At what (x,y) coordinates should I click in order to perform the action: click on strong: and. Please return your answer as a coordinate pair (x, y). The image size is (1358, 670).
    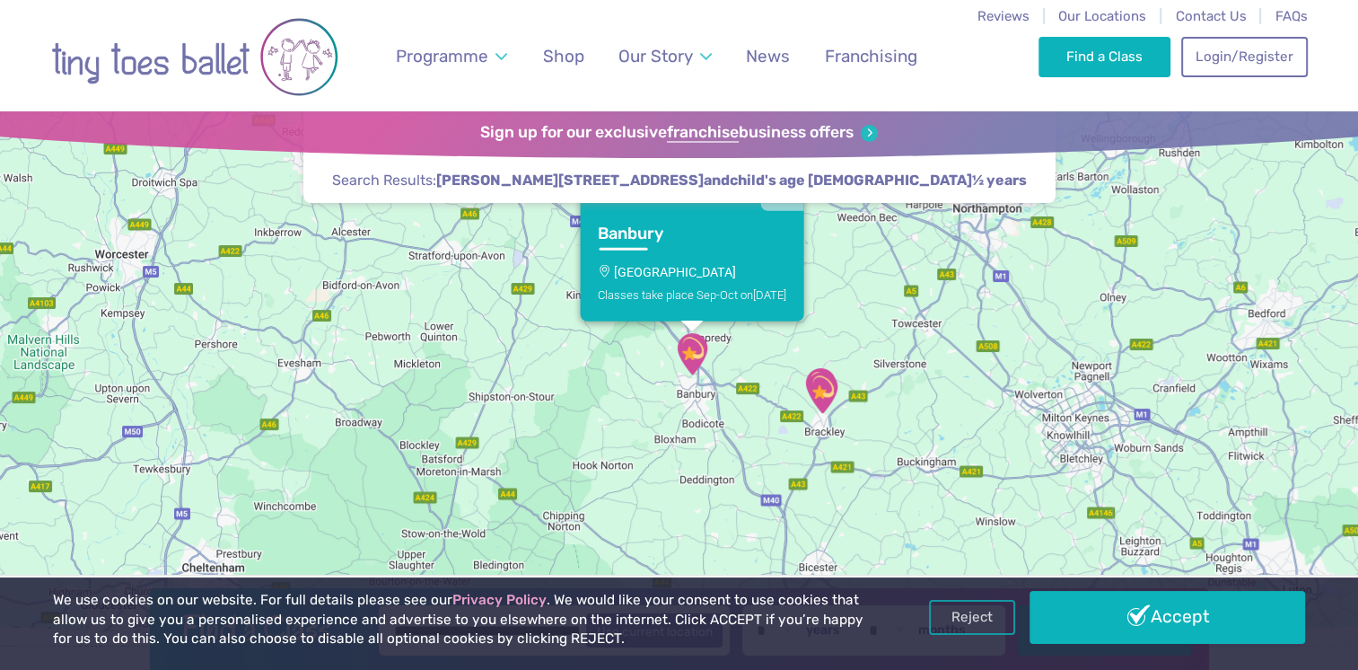
    Looking at the image, I should click on (732, 180).